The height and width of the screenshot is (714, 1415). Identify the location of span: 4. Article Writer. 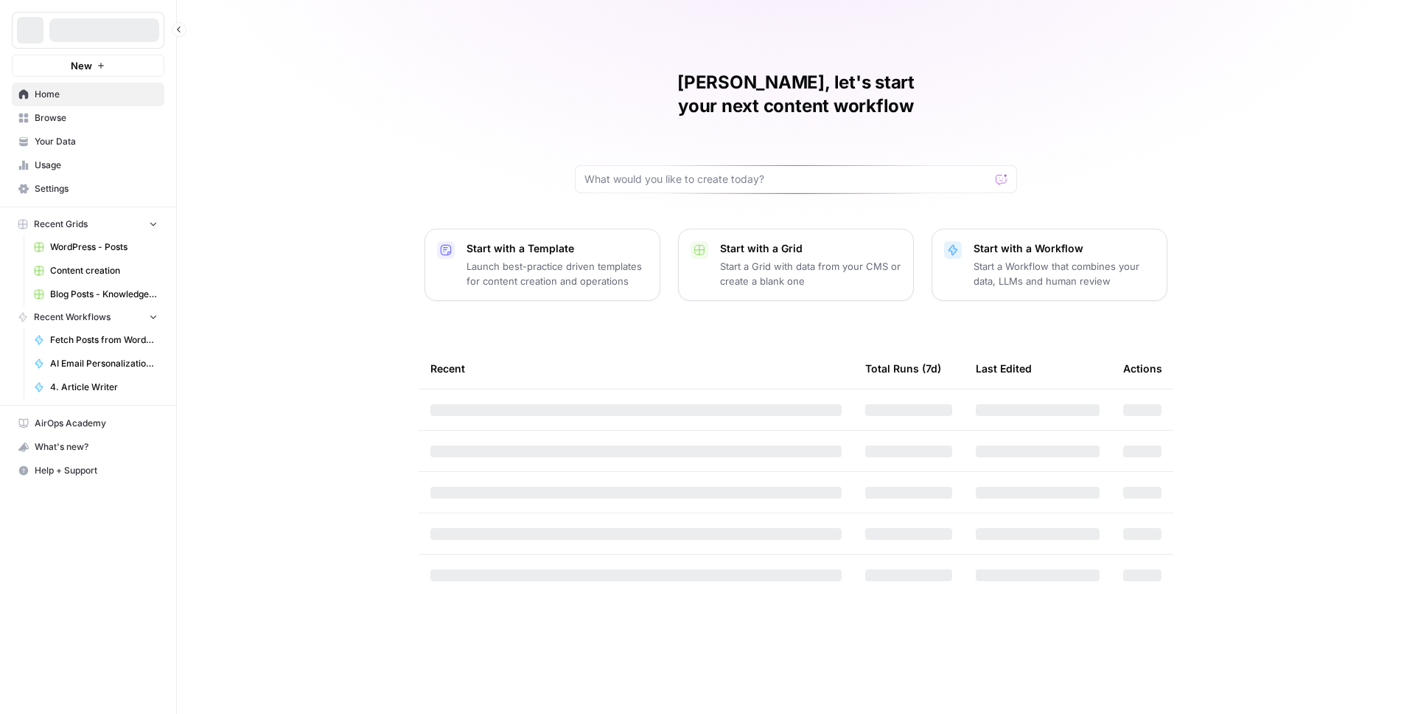
(104, 387).